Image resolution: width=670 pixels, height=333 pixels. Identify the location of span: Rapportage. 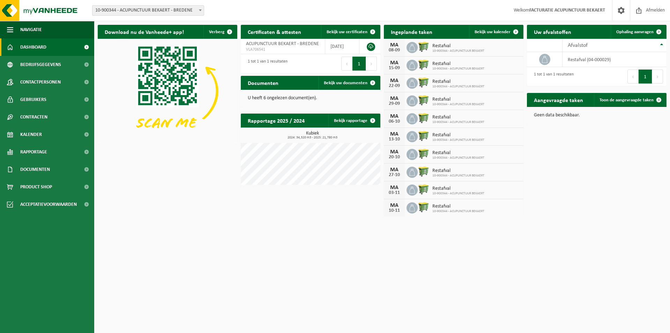
(34, 152).